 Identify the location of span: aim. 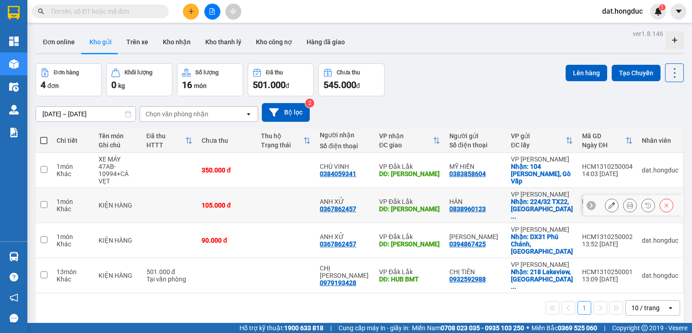
(233, 11).